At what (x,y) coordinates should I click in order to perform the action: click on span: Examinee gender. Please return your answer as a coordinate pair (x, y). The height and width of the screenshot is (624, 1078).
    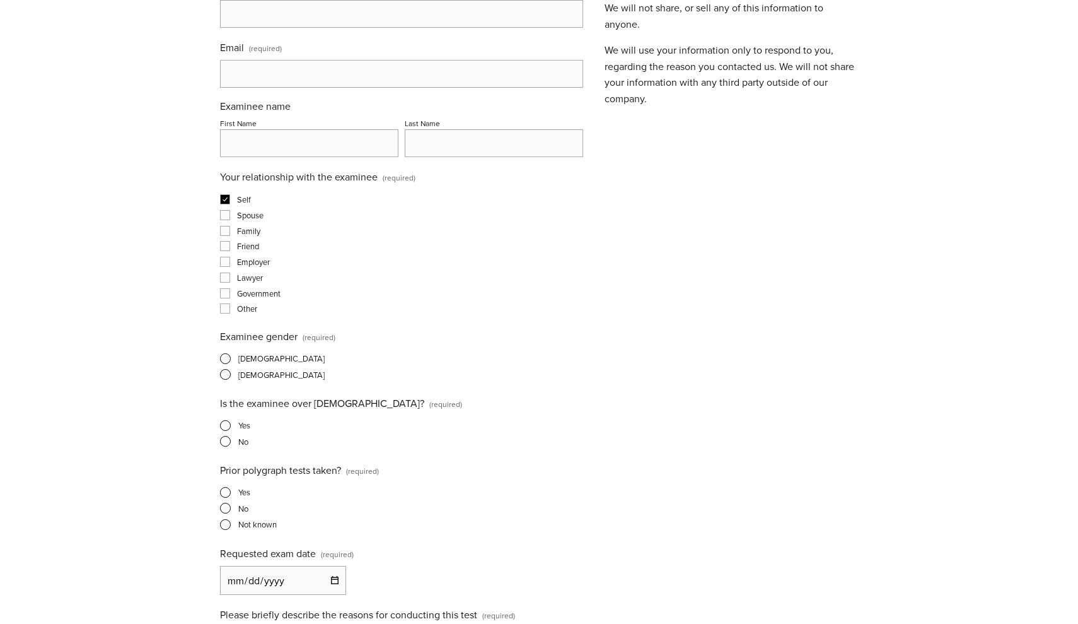
    Looking at the image, I should click on (258, 336).